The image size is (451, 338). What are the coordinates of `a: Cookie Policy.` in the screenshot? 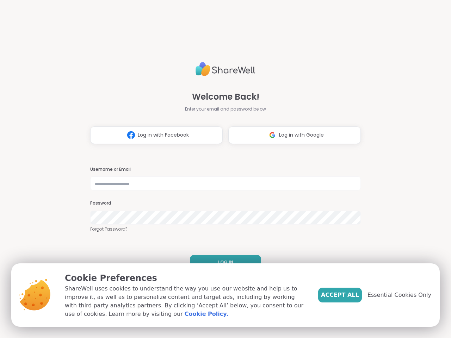 It's located at (206, 314).